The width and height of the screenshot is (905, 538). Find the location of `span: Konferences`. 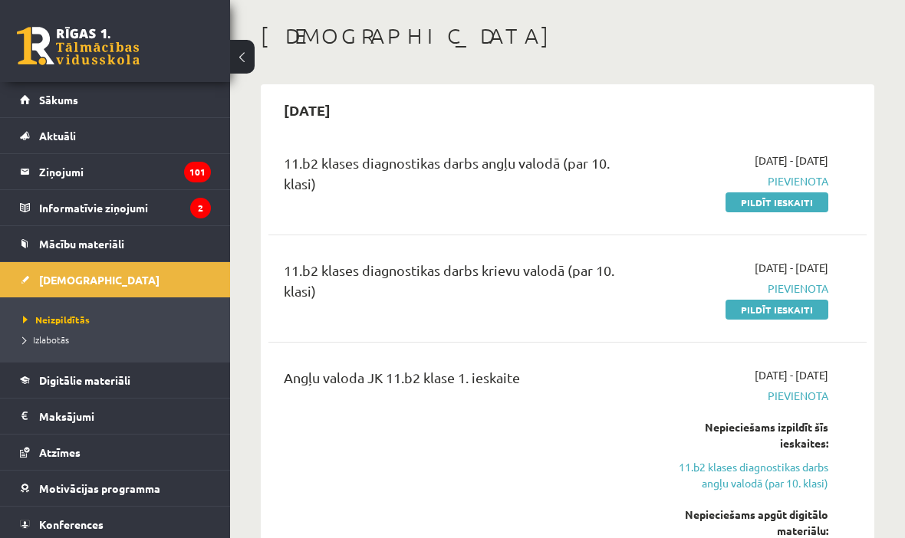

span: Konferences is located at coordinates (71, 524).